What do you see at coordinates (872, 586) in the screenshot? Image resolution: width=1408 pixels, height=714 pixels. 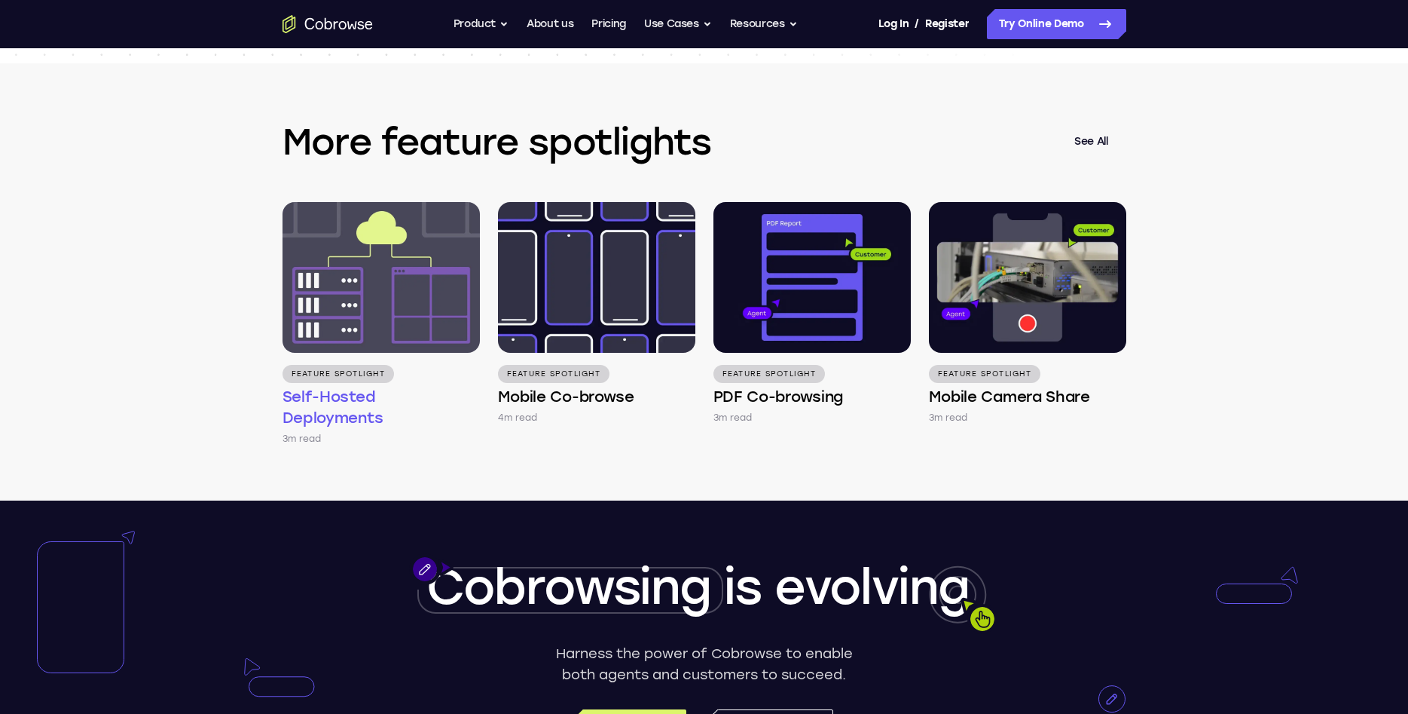 I see `span: evolving` at bounding box center [872, 586].